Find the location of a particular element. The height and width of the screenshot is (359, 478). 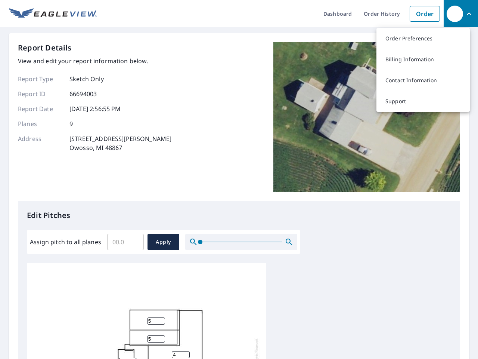

p: Sketch Only is located at coordinates (87, 79).